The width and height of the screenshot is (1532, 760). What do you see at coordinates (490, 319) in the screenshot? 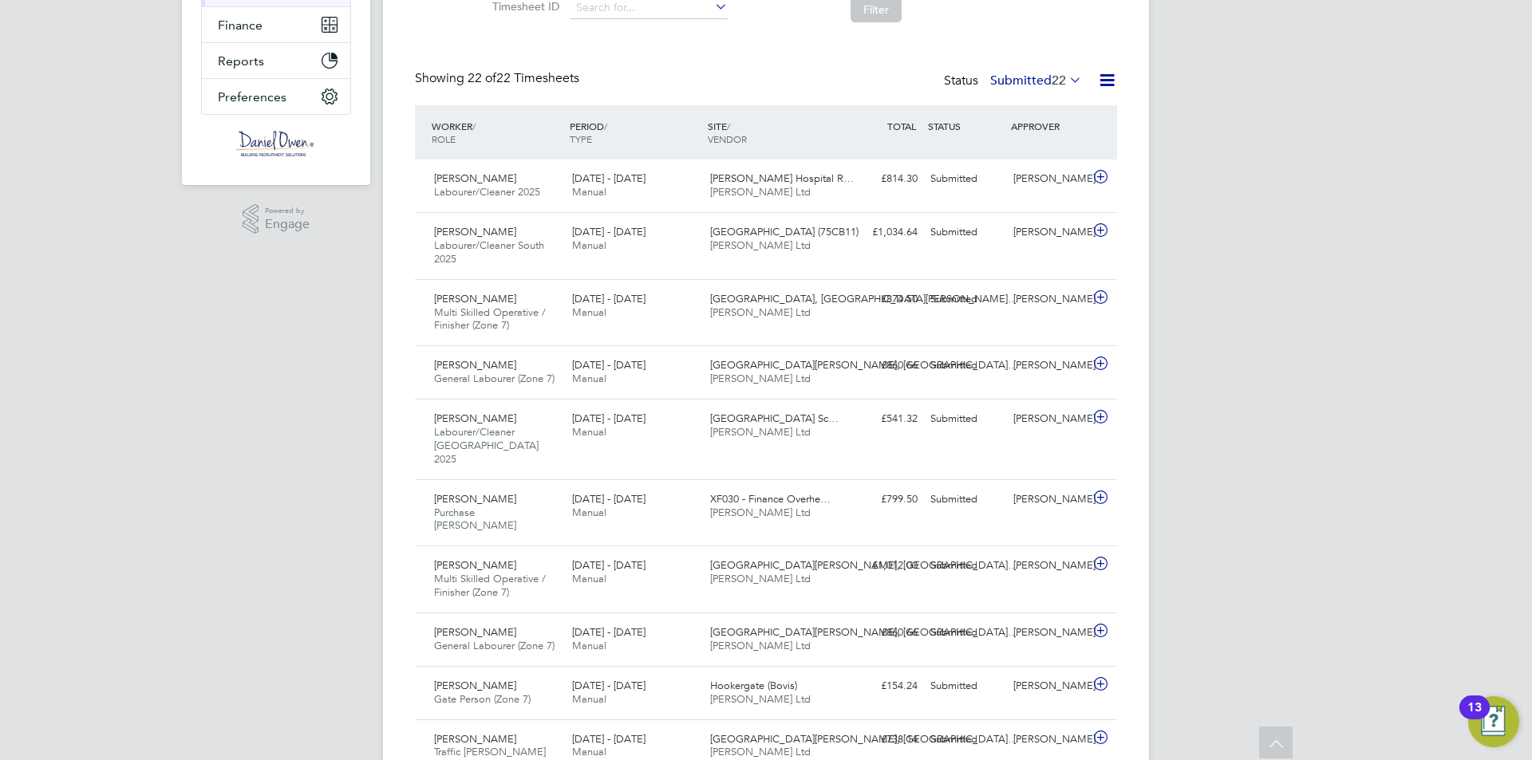
I see `span: Multi Skilled Operative / Finisher (Zone 7)` at bounding box center [490, 319].